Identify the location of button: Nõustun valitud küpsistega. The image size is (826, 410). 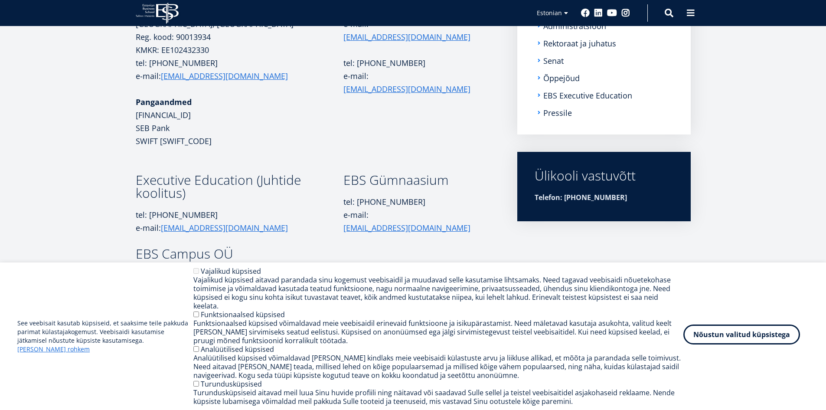
(741, 334).